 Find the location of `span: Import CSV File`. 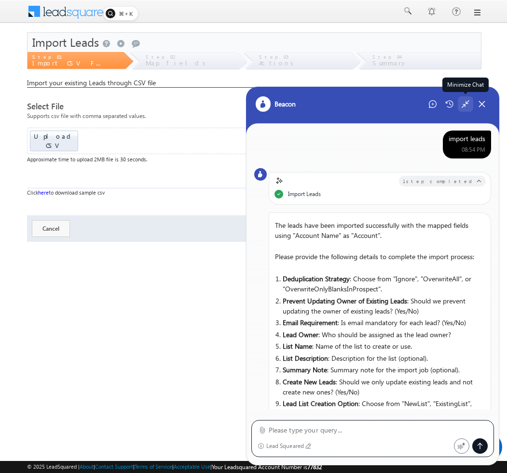

span: Import CSV File is located at coordinates (74, 63).